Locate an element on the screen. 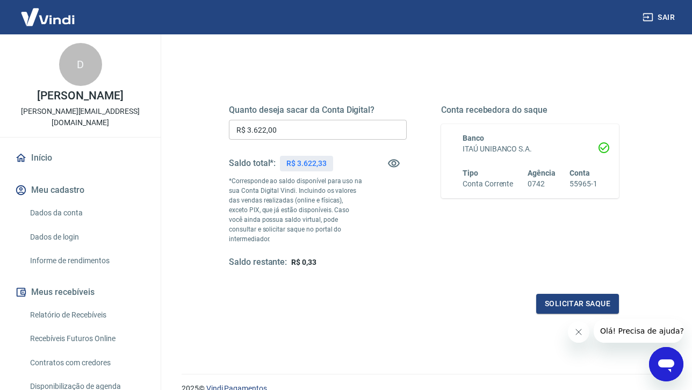 The image size is (692, 390). span: Banco is located at coordinates (473, 138).